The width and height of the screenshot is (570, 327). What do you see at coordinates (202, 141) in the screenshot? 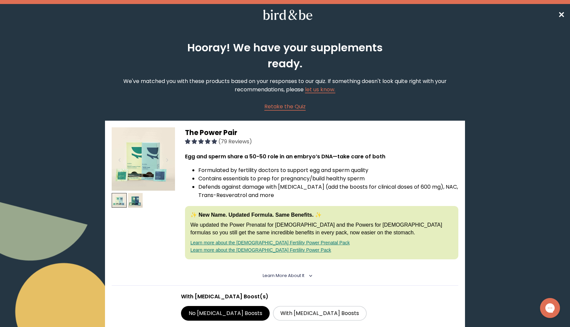
I see `span: 4.92 stars` at bounding box center [202, 141].